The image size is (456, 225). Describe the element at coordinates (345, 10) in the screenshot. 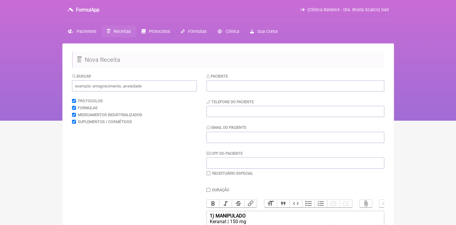

I see `a: (Clínica Balance - Dra. Bruna Scalco) Sair` at that location.